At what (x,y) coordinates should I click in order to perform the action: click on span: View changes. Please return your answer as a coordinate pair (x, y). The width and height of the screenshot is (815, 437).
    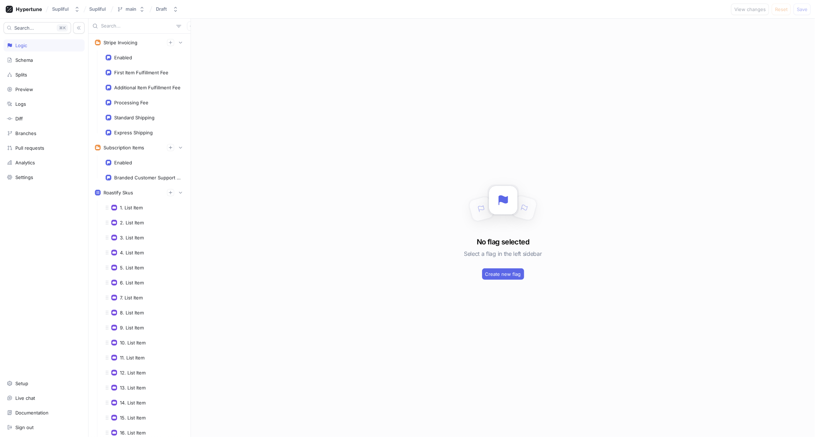
    Looking at the image, I should click on (750, 9).